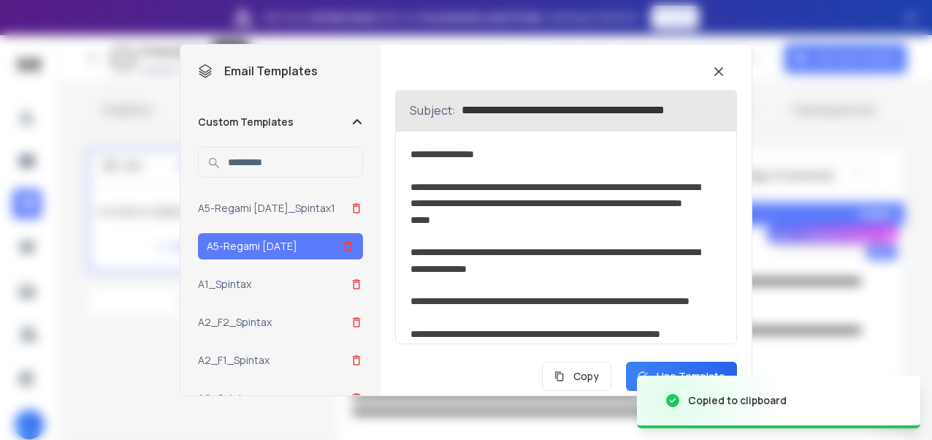 This screenshot has width=932, height=440. What do you see at coordinates (245, 122) in the screenshot?
I see `h2: Custom Templates` at bounding box center [245, 122].